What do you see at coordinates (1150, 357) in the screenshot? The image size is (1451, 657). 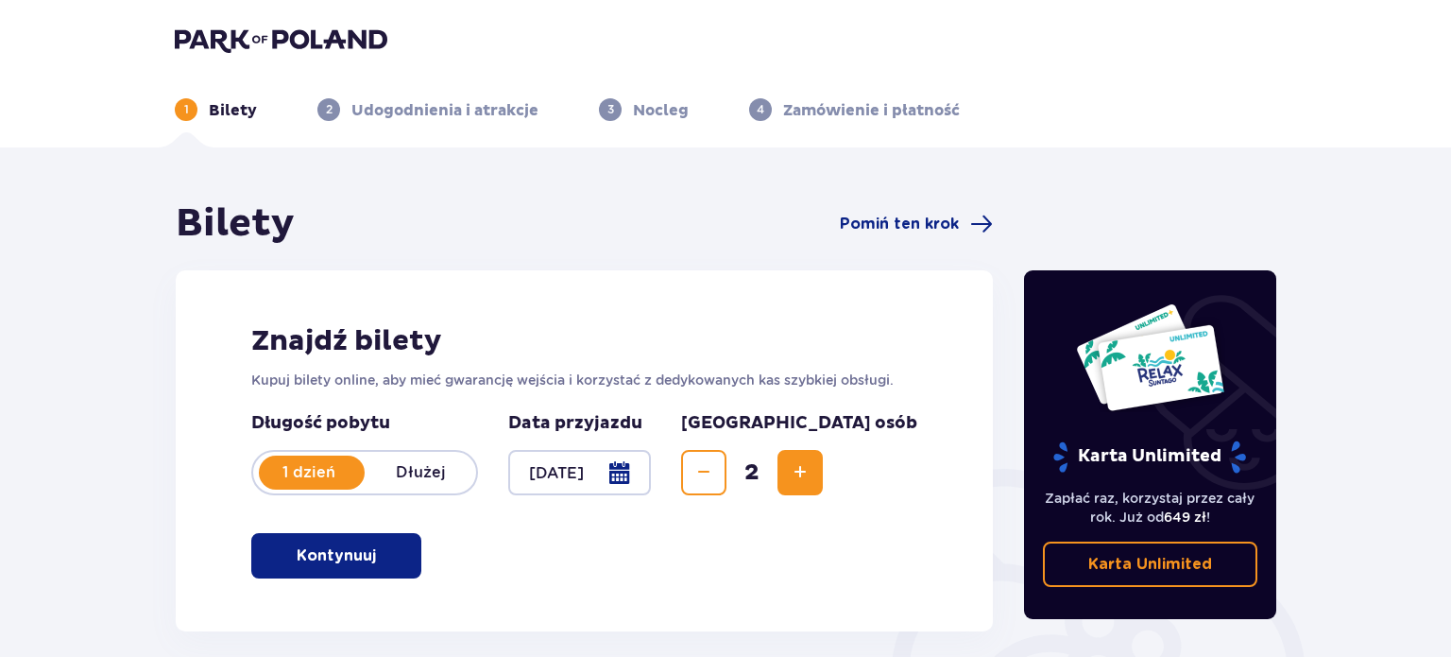 I see `img: Dwie karty całoroczne do Suntago z napisem 'UNLIMITED RELAX', na białym tle z tropikalnymi liśćmi...` at bounding box center [1150, 357].